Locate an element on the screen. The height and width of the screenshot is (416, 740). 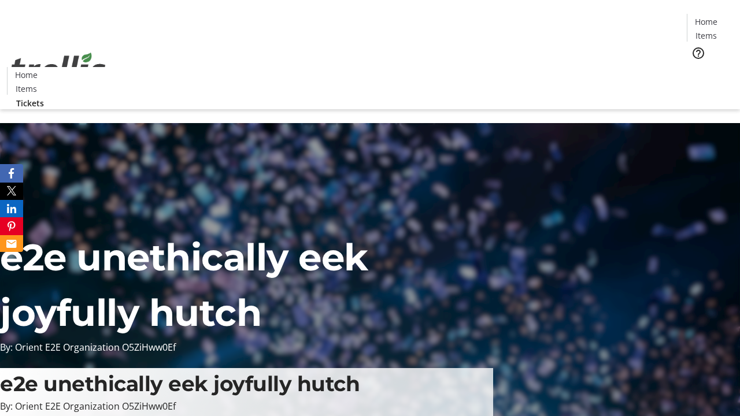
img: Orient E2E Organization O5ZiHww0Ef's Logo is located at coordinates (58, 69).